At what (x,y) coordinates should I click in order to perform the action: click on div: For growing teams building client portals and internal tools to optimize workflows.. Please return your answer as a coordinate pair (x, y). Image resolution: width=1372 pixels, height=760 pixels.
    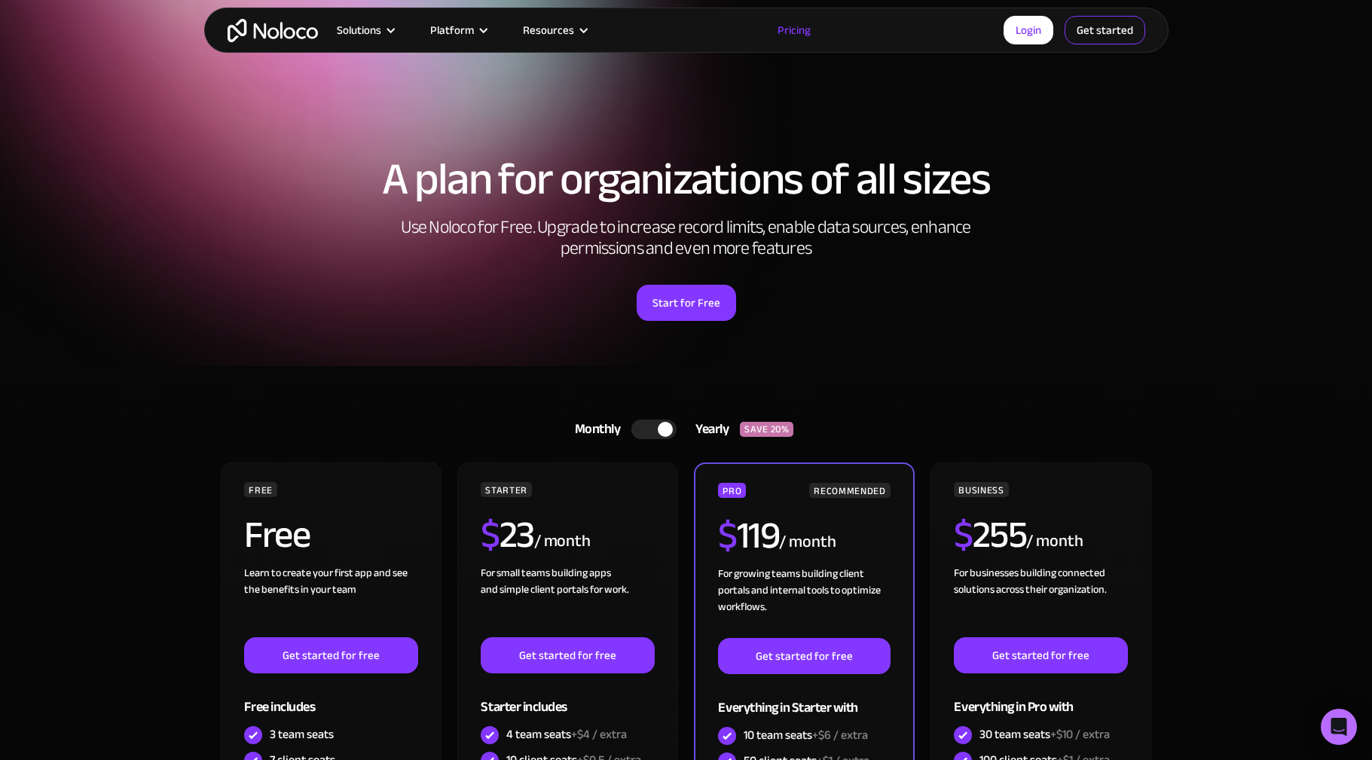
    Looking at the image, I should click on (804, 602).